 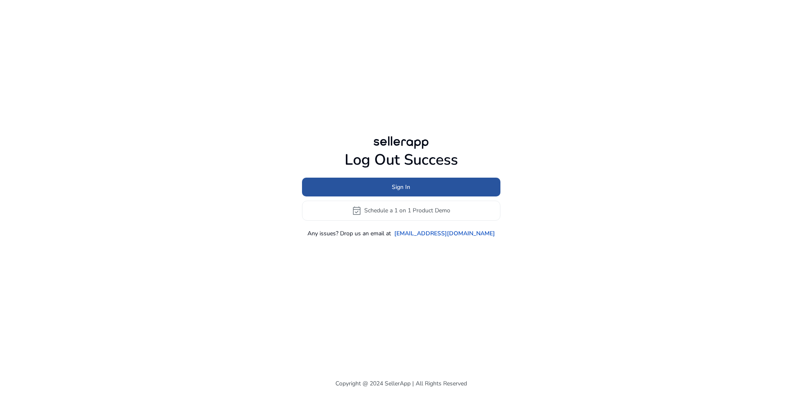 What do you see at coordinates (349, 233) in the screenshot?
I see `p: Any issues? Drop us an email at` at bounding box center [349, 233].